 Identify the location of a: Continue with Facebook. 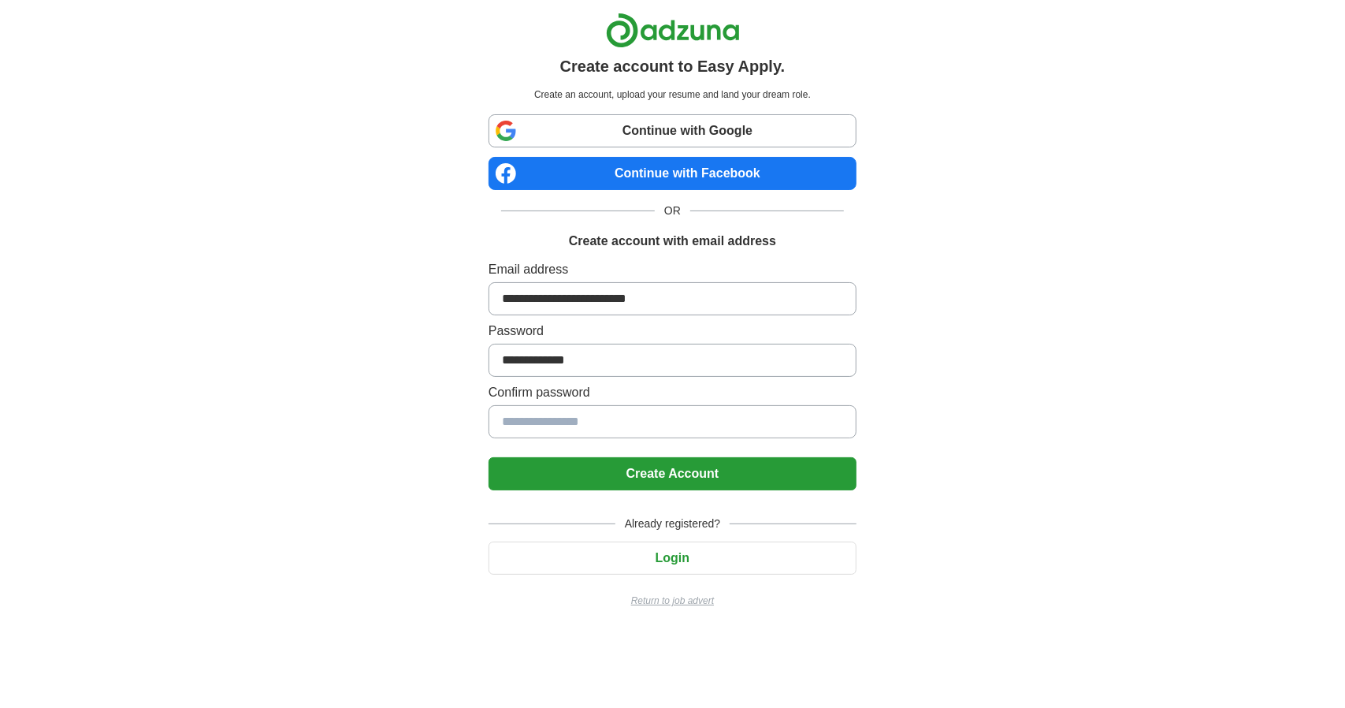
(672, 173).